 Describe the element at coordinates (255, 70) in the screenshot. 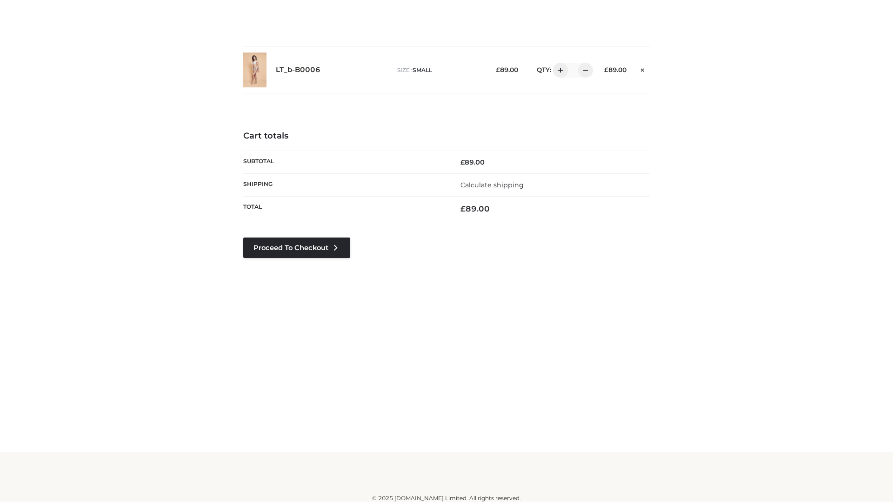

I see `img: LT_b-B0006 - SMALL` at that location.